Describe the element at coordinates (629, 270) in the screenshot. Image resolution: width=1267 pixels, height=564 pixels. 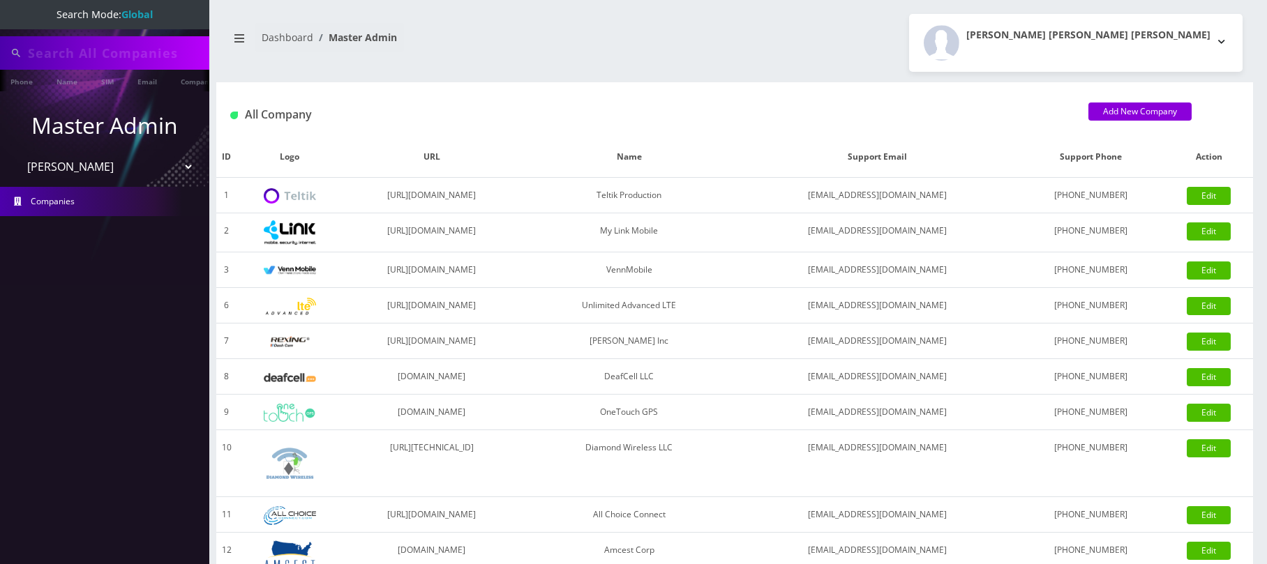
I see `td: VennMobile` at that location.